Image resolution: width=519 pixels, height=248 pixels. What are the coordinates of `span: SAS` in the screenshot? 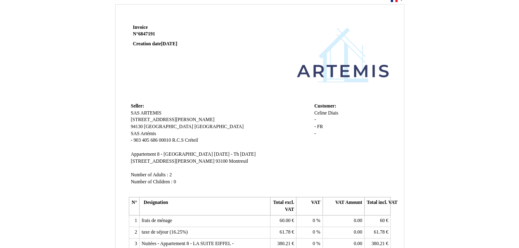 It's located at (135, 134).